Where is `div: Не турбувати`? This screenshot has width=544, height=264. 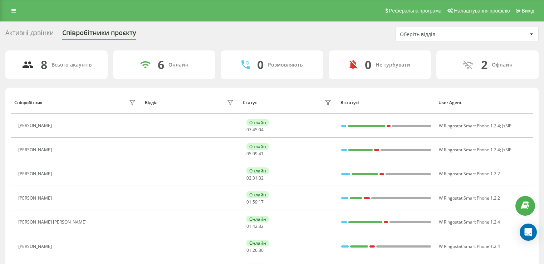
div: Не турбувати is located at coordinates (393, 65).